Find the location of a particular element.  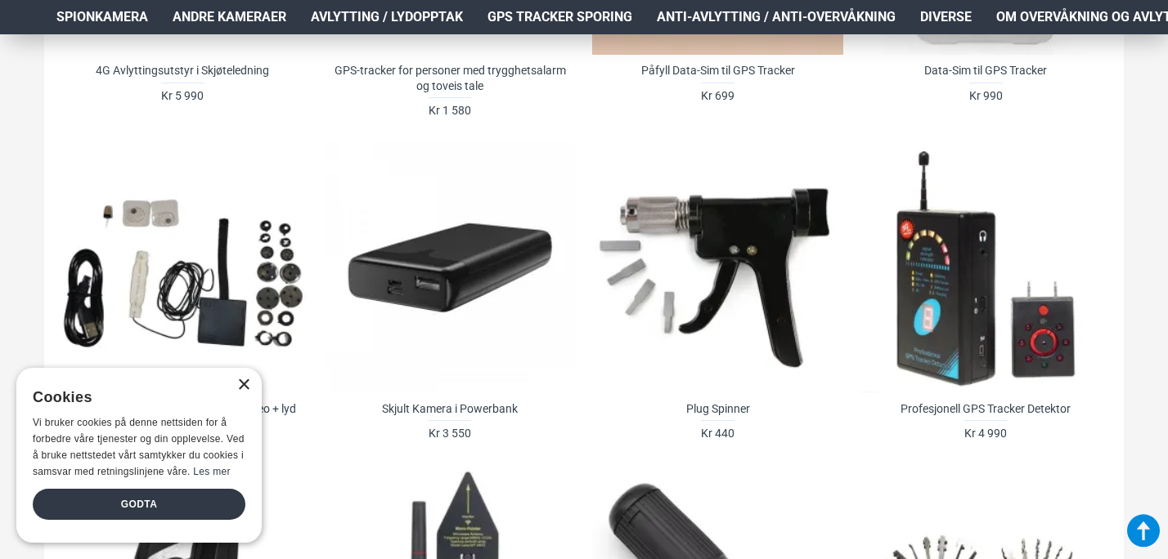

span: Diverse is located at coordinates (945, 17).